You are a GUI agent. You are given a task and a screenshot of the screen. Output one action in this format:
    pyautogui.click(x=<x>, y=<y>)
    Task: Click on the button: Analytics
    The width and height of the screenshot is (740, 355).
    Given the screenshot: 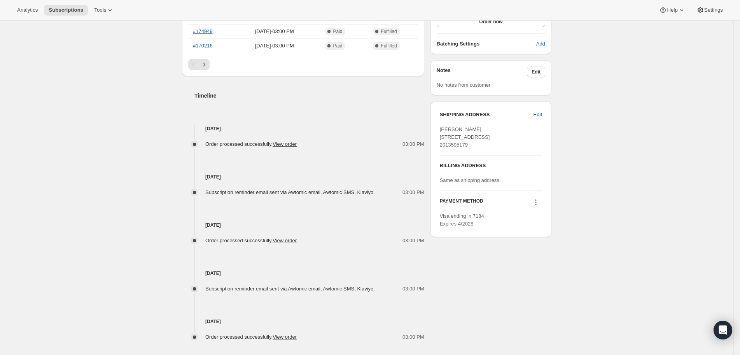 What is the action you would take?
    pyautogui.click(x=27, y=10)
    